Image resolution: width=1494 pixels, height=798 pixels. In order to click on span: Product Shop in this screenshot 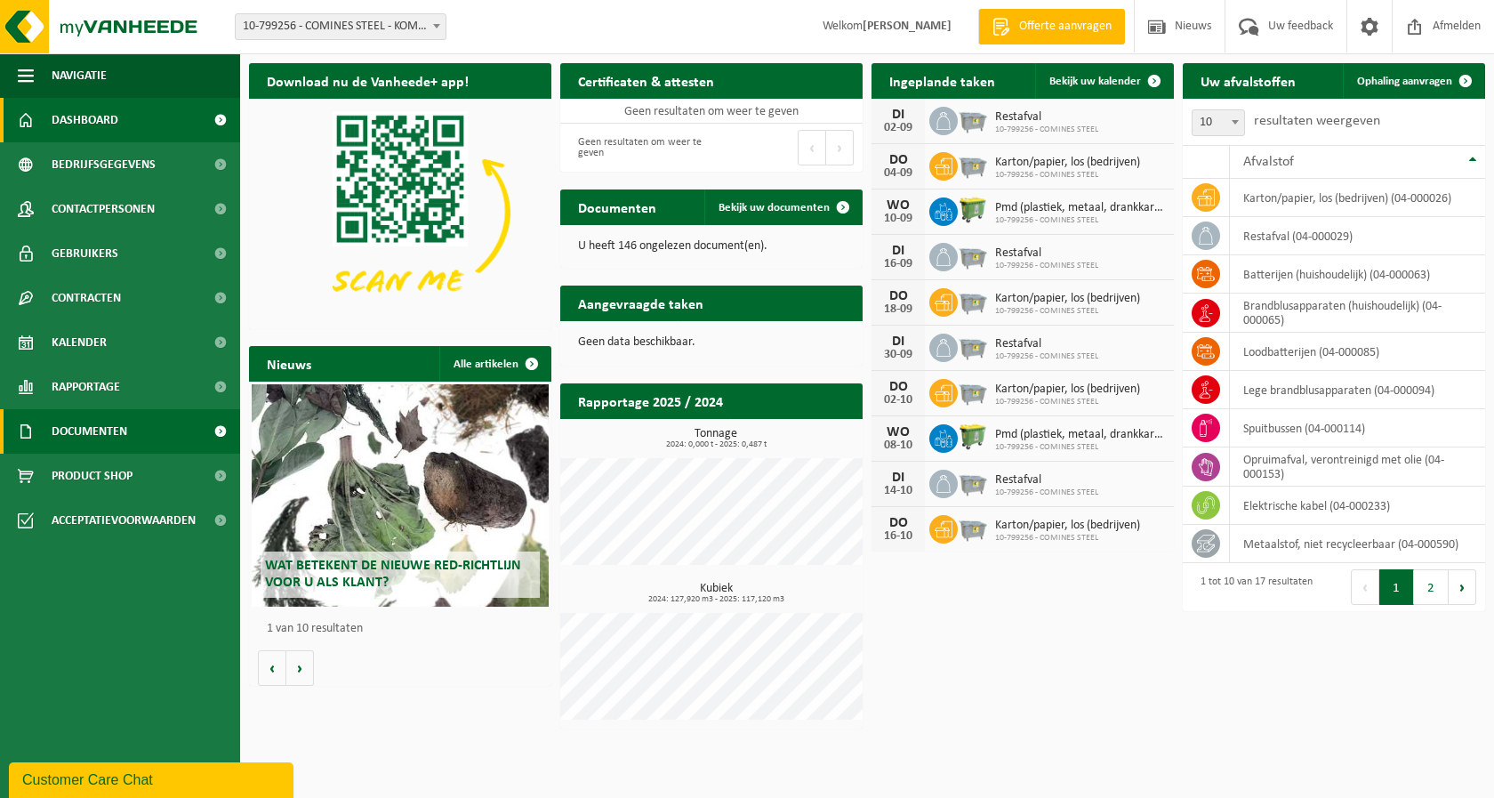, I will do `click(92, 476)`.